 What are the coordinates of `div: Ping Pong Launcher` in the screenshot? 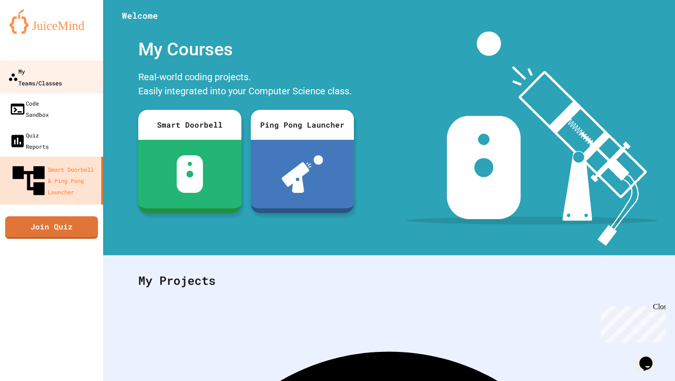 It's located at (302, 125).